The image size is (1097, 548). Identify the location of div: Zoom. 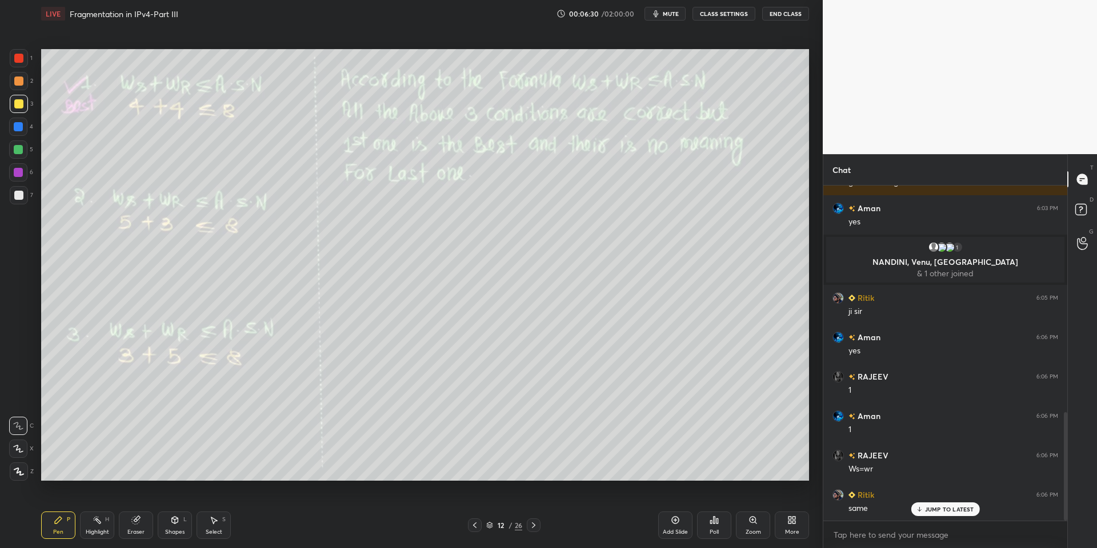
(753, 532).